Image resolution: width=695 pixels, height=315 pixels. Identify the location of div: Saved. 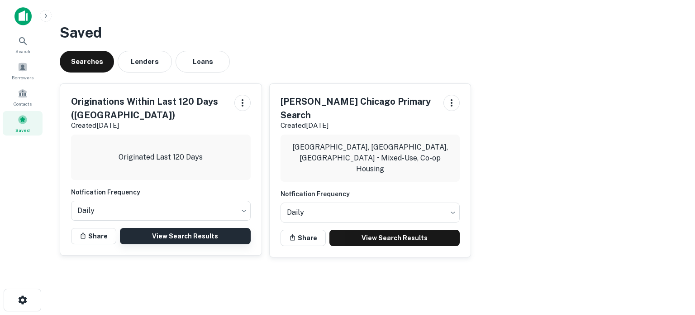
(23, 123).